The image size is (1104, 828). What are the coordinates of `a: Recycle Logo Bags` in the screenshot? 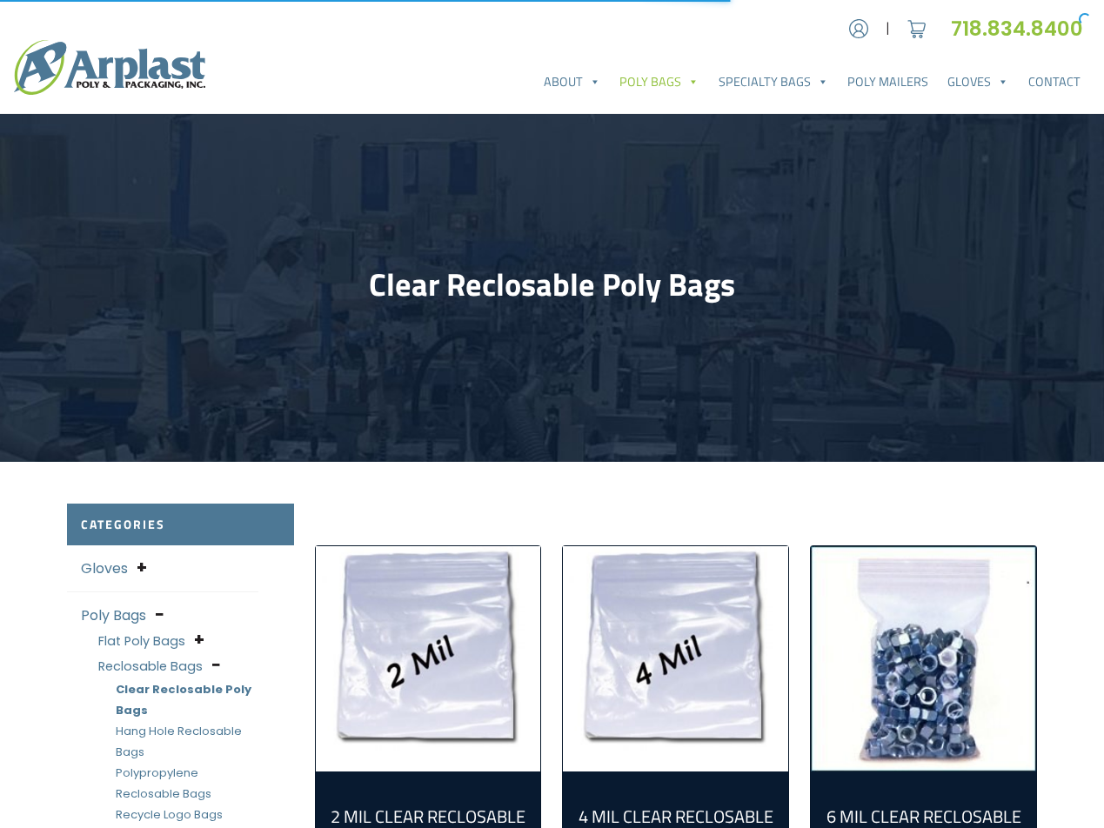 It's located at (169, 814).